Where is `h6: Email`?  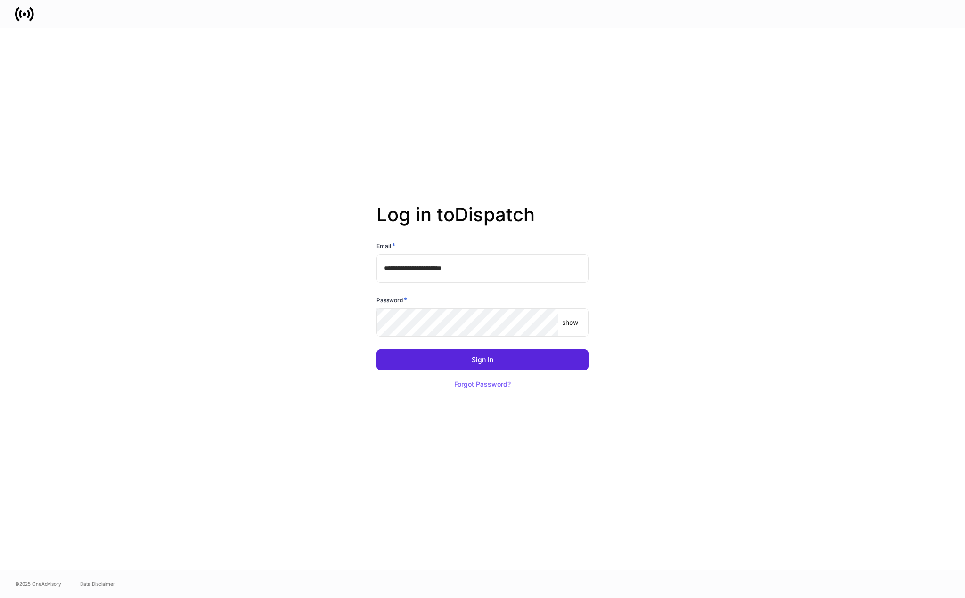
h6: Email is located at coordinates (386, 246).